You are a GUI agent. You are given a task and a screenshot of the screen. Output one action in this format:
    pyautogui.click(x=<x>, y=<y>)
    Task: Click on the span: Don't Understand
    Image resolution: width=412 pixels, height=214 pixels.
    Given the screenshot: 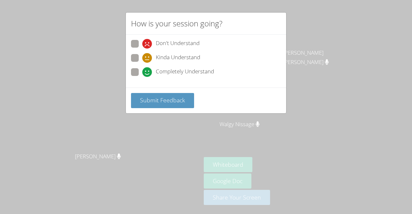 What is the action you would take?
    pyautogui.click(x=178, y=44)
    